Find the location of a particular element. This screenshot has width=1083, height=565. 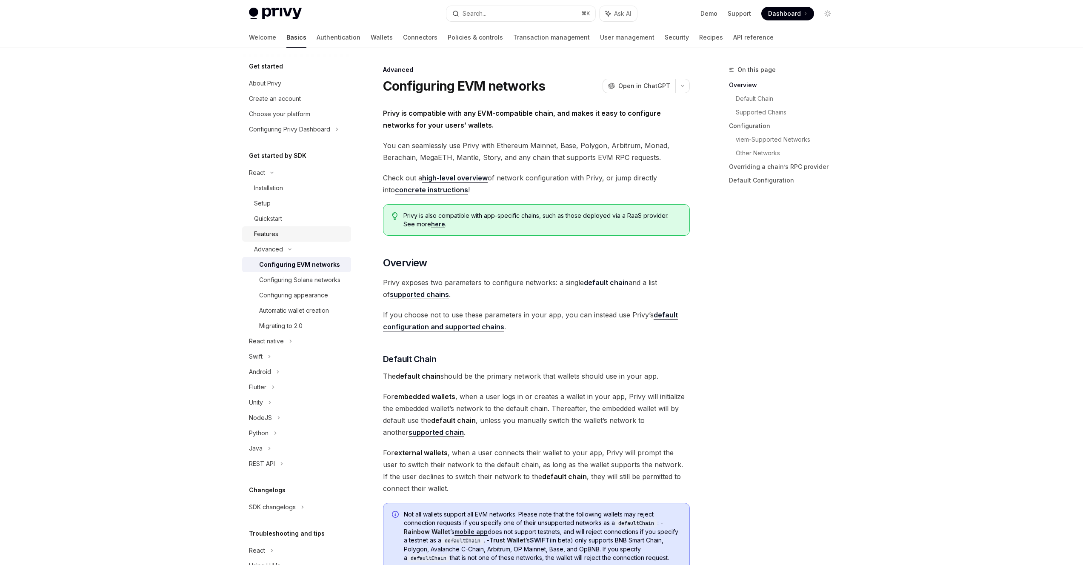

span: If you choose not to use these parameters in your app, you can instead use Privy’s . is located at coordinates (536, 321).